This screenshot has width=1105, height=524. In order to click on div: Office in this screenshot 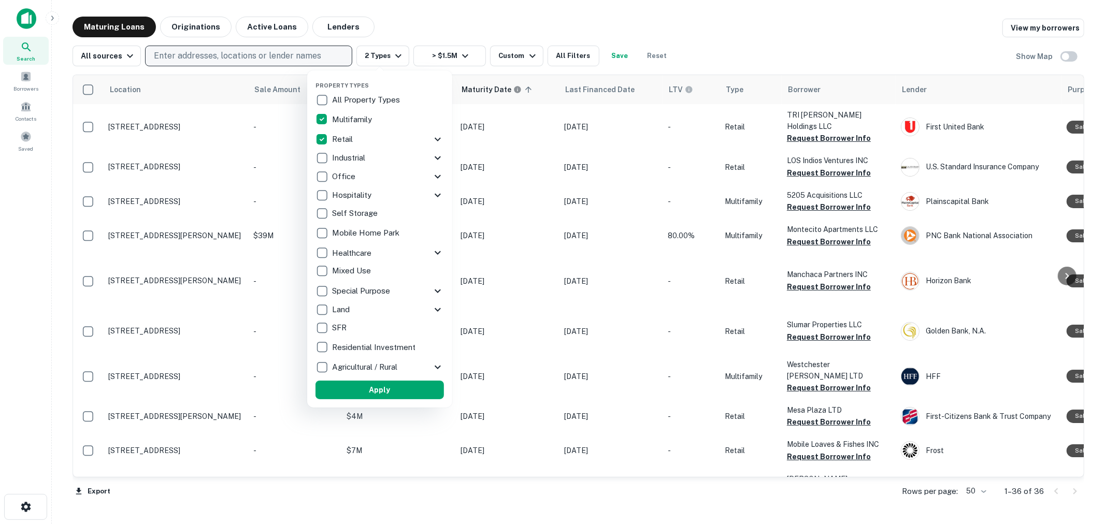, I will do `click(380, 177)`.